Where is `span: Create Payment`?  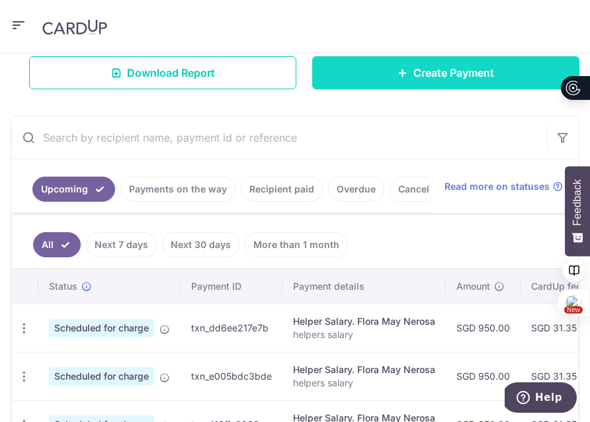
span: Create Payment is located at coordinates (454, 73).